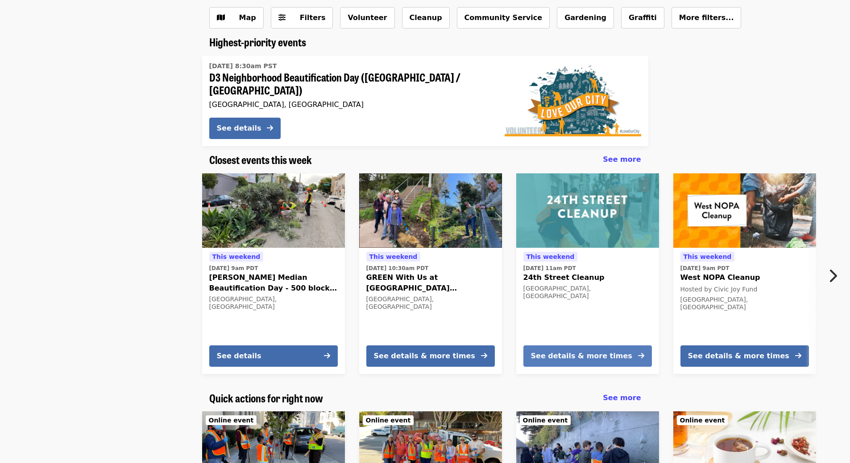 This screenshot has width=850, height=463. What do you see at coordinates (367, 18) in the screenshot?
I see `button: Volunteer` at bounding box center [367, 18].